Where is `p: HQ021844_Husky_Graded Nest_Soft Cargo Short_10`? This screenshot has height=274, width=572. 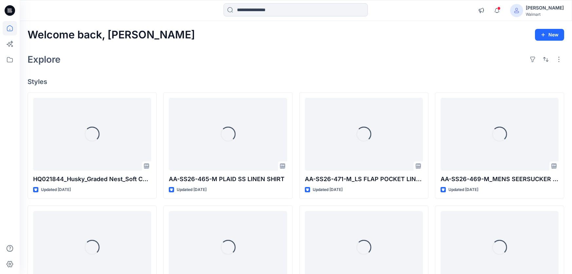 p: HQ021844_Husky_Graded Nest_Soft Cargo Short_10 is located at coordinates (92, 179).